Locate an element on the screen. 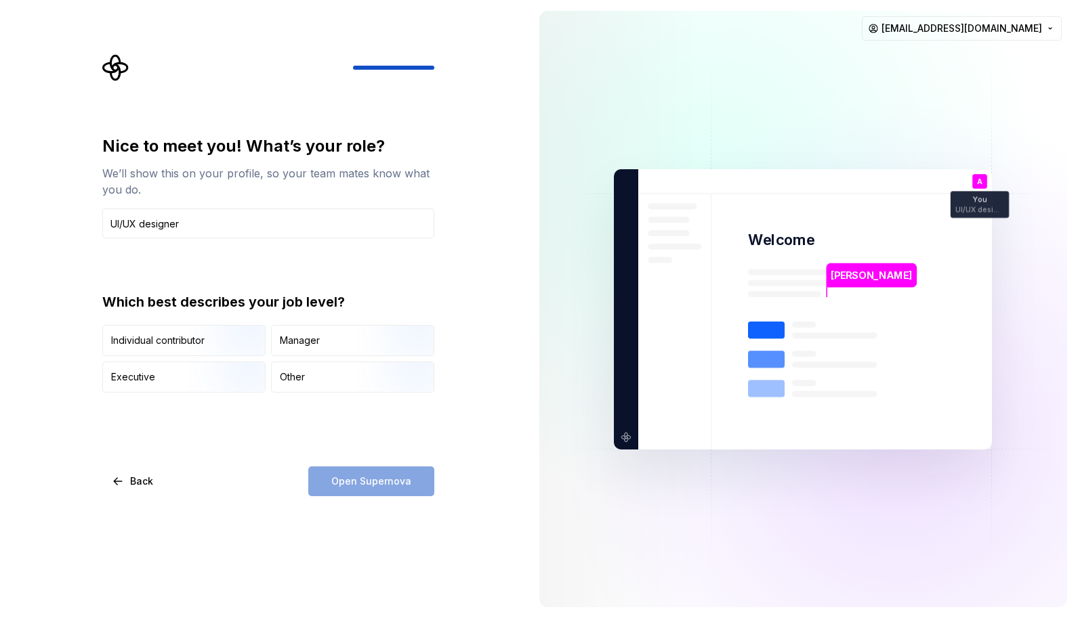  span: Back is located at coordinates (142, 482).